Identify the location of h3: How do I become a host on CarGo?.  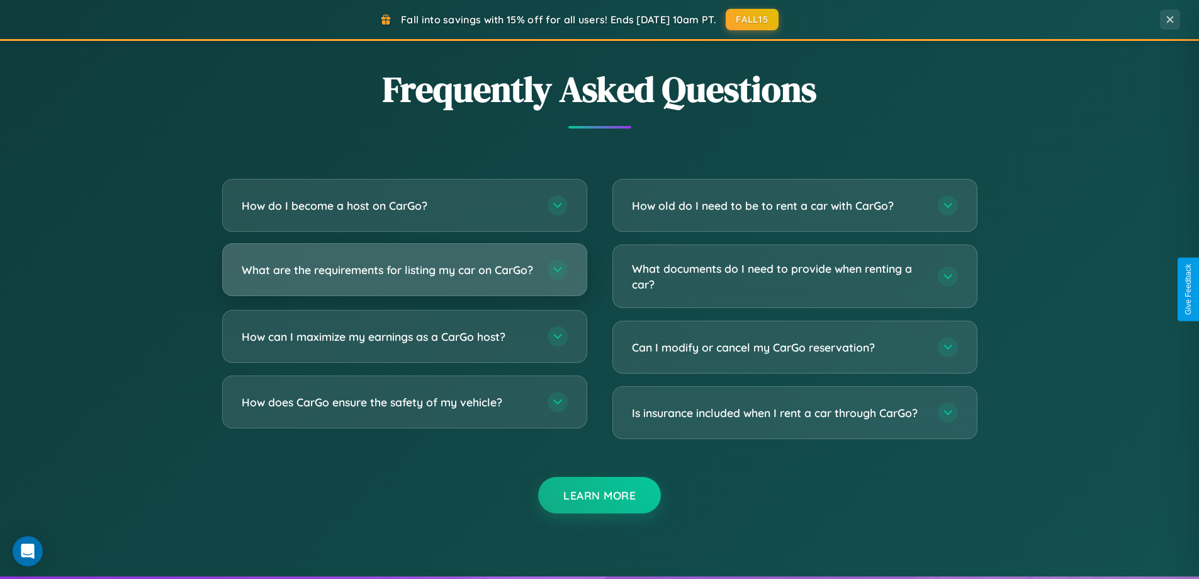
(388, 205).